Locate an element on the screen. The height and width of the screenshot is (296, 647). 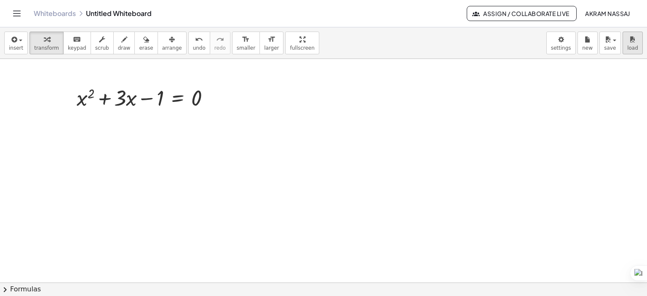
span: Assign / Collaborate Live is located at coordinates (521, 13).